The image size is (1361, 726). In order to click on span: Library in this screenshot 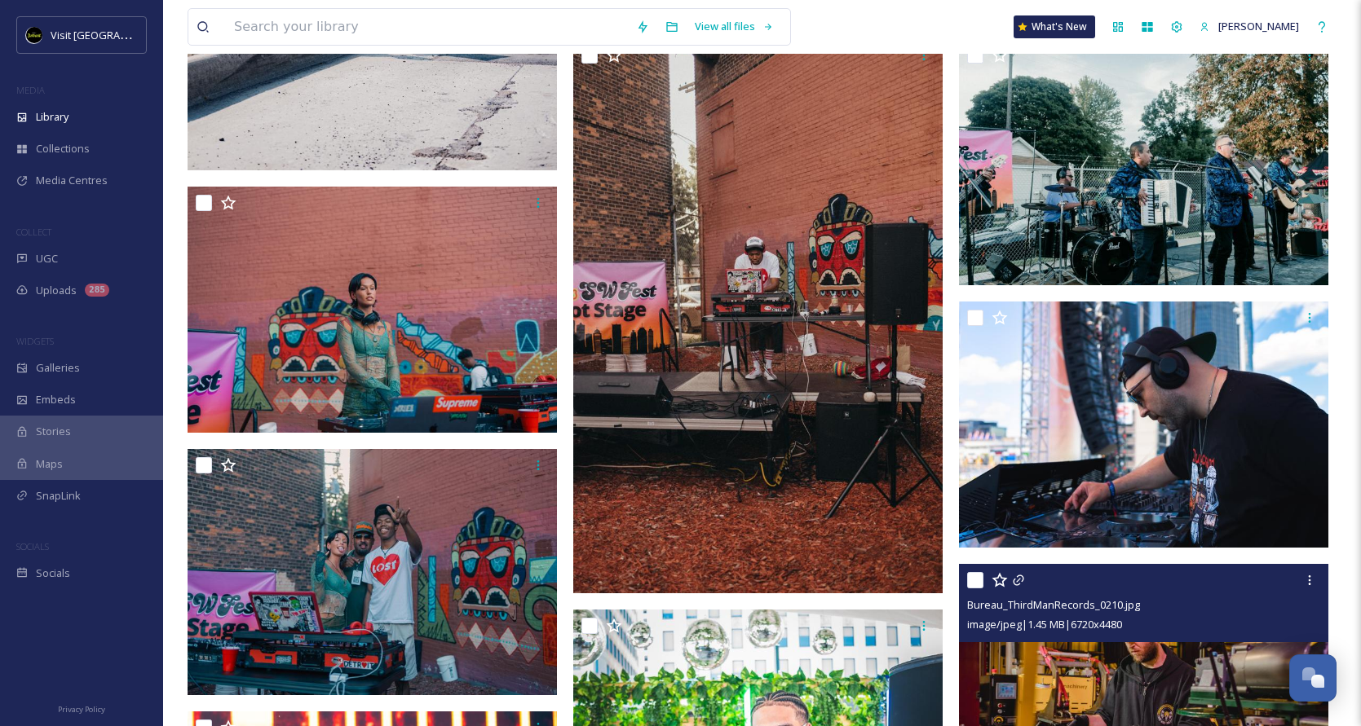, I will do `click(52, 117)`.